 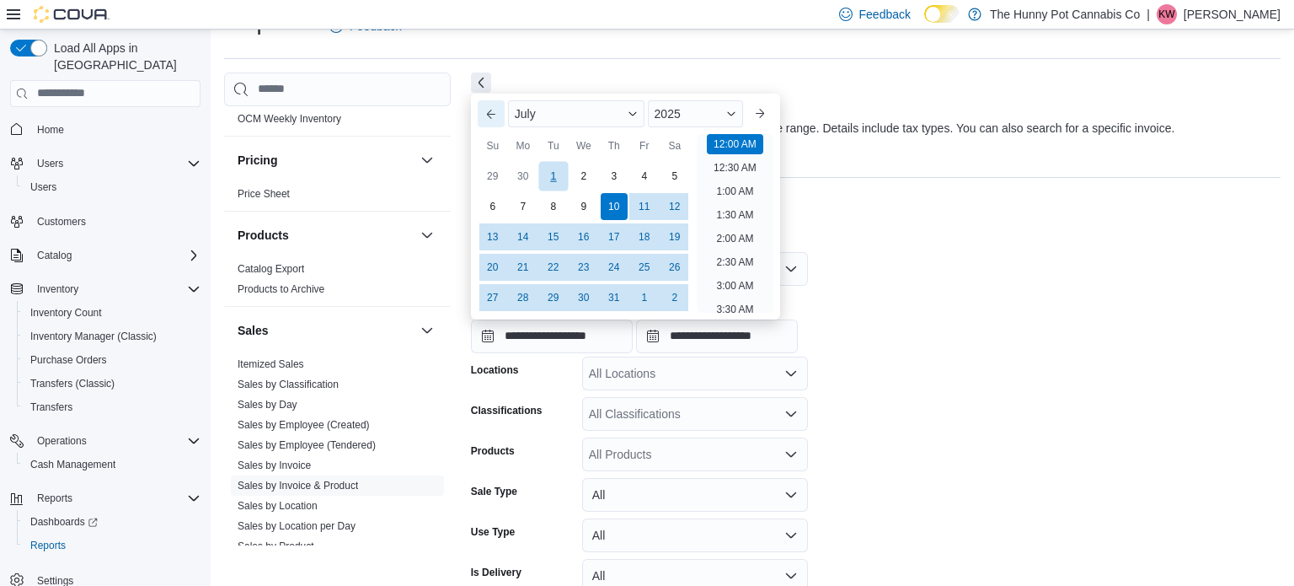 I want to click on a: Price Sheet, so click(x=264, y=194).